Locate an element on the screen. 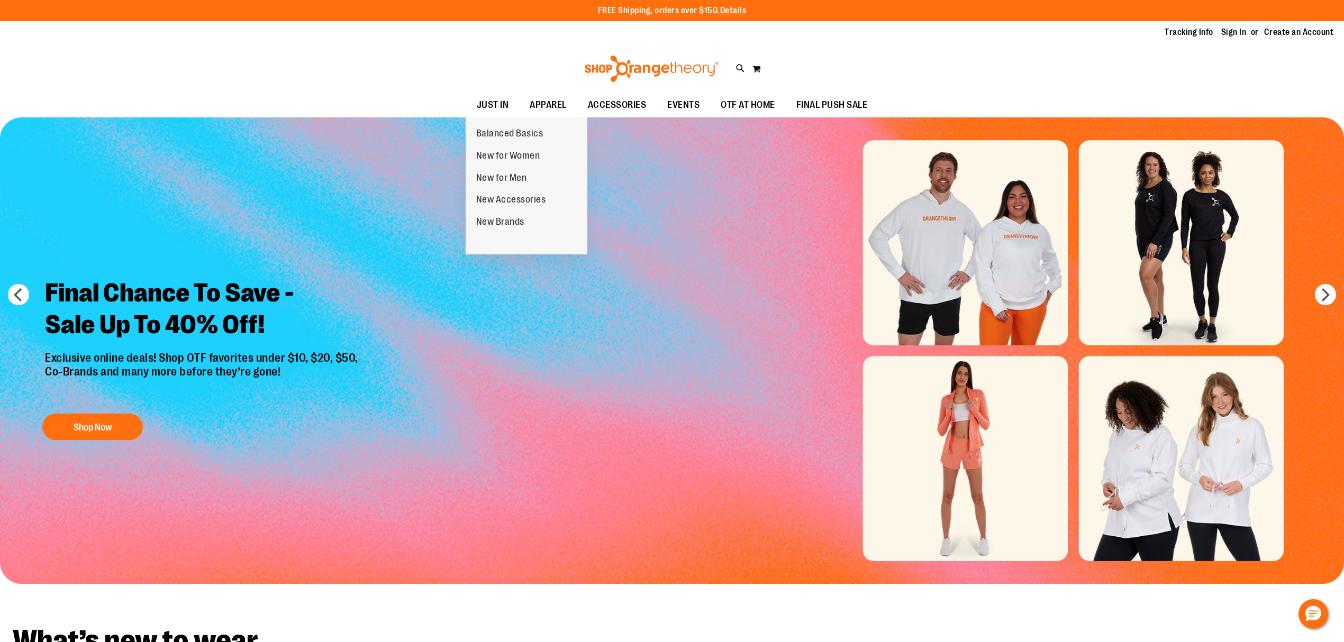 This screenshot has height=642, width=1344. a: New Brands is located at coordinates (500, 222).